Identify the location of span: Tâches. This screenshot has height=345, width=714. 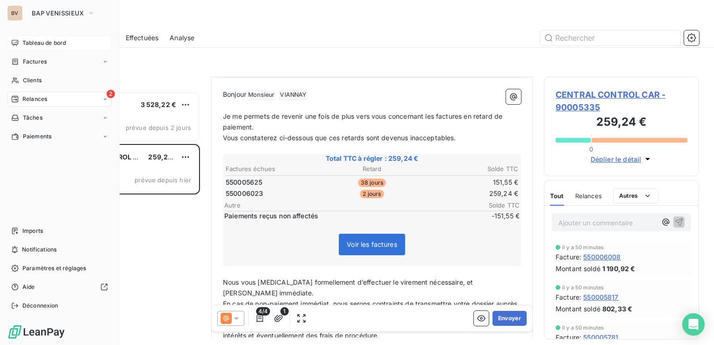
(33, 118).